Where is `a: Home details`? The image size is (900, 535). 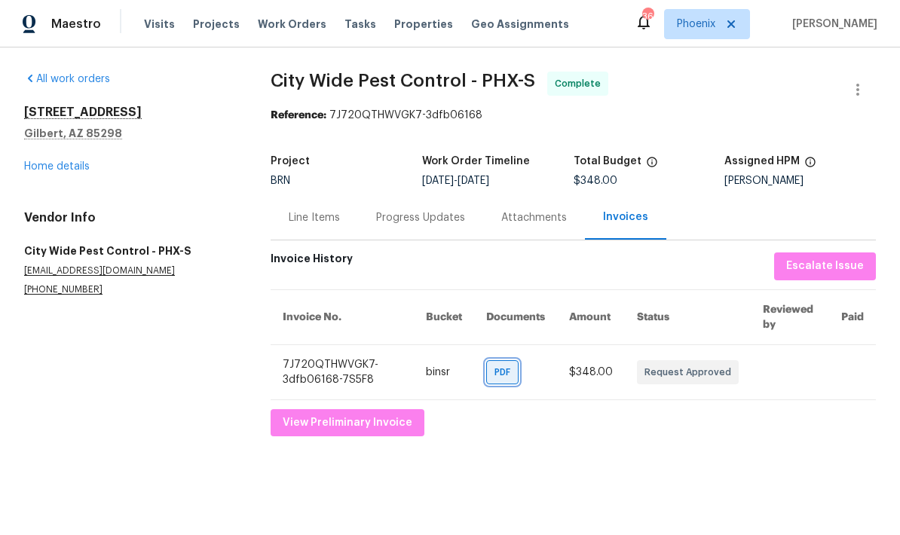
a: Home details is located at coordinates (57, 167).